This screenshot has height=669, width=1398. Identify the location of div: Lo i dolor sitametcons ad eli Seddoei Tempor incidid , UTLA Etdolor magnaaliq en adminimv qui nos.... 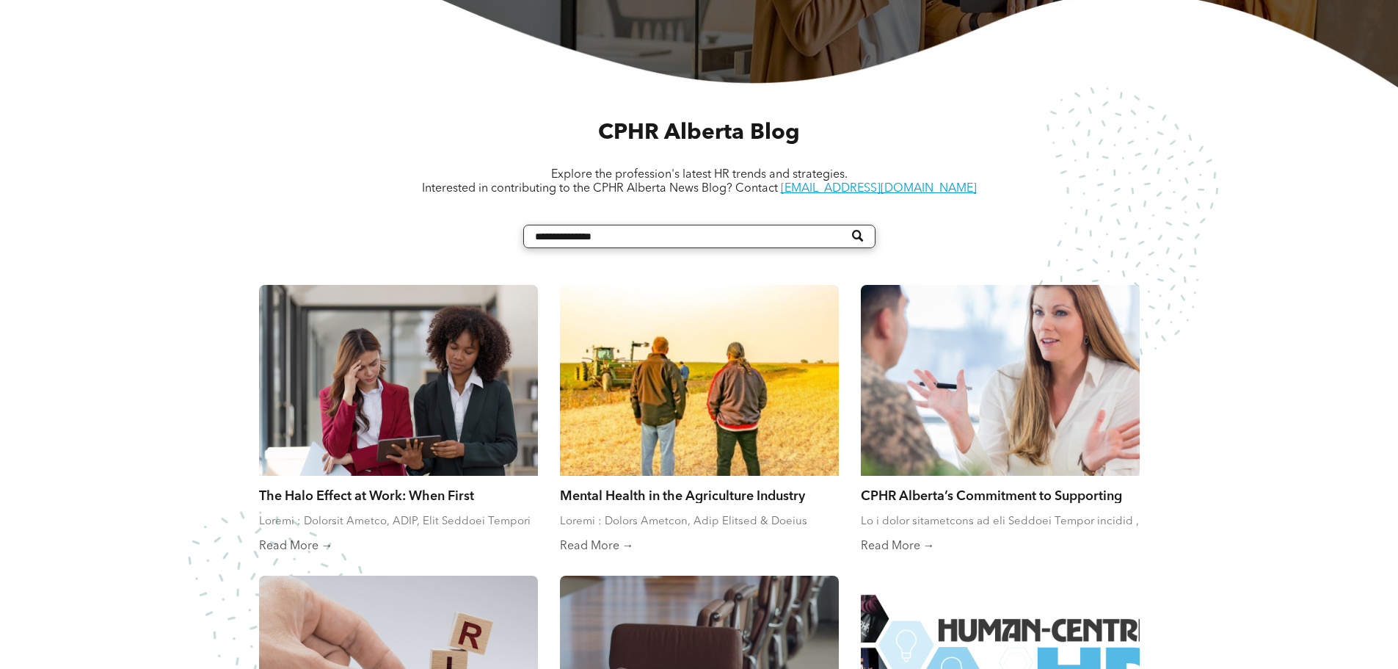
(1001, 521).